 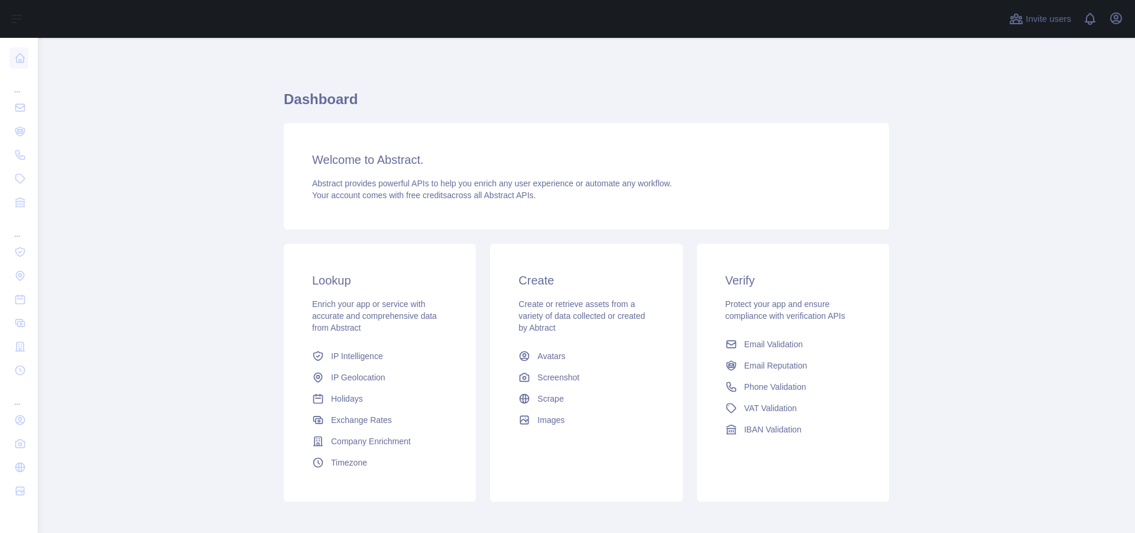 What do you see at coordinates (379, 441) in the screenshot?
I see `a: Company Enrichment` at bounding box center [379, 441].